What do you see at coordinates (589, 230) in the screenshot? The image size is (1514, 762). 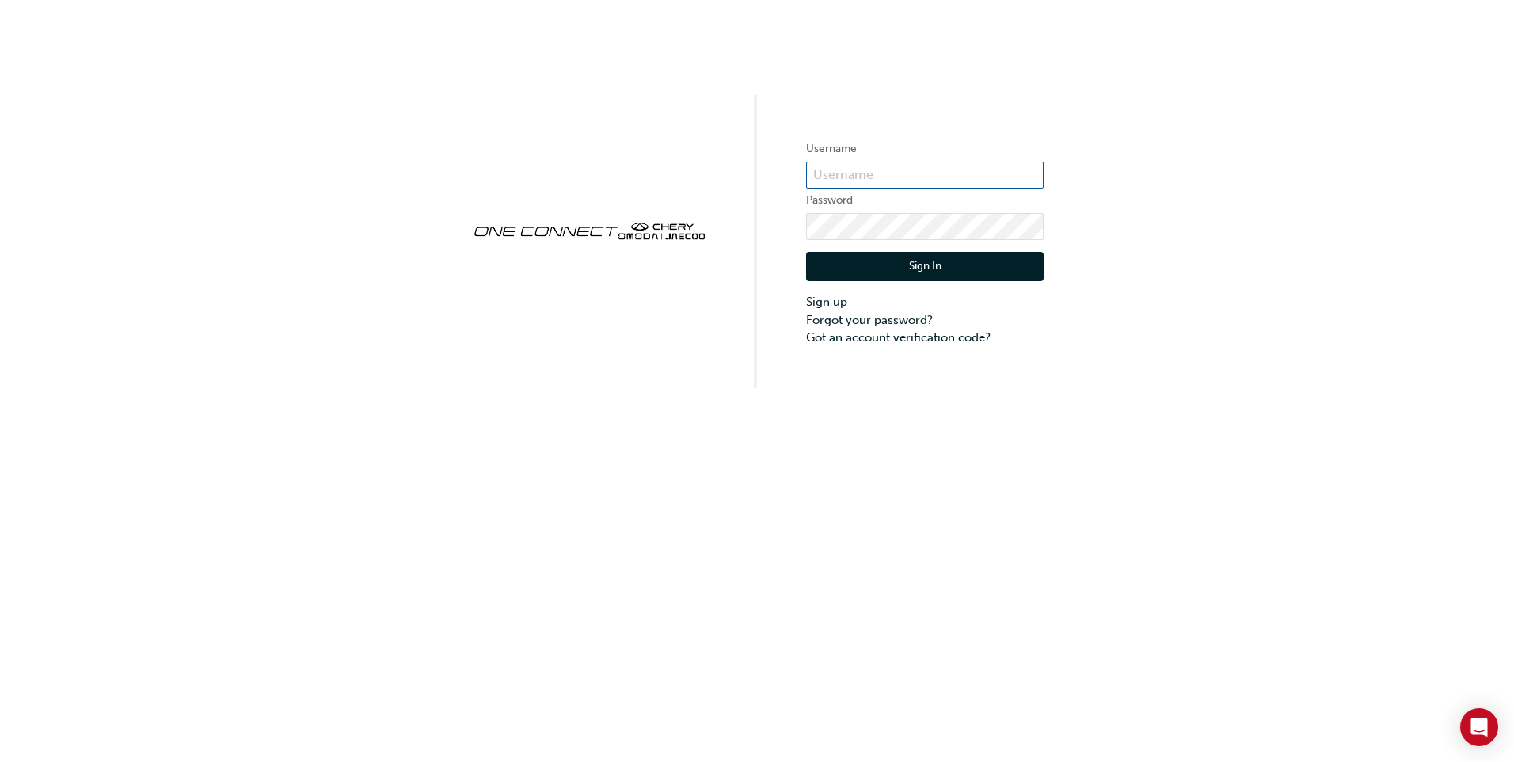 I see `img: oneconnect` at bounding box center [589, 230].